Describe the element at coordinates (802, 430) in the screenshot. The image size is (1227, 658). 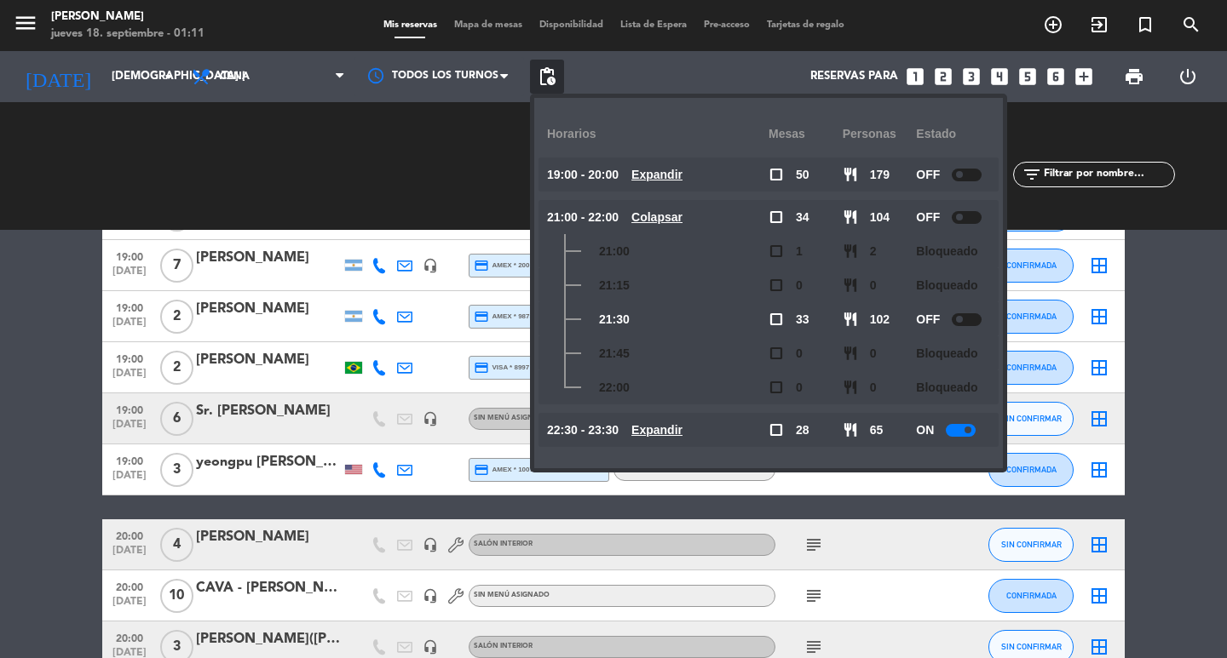
I see `span: 28` at that location.